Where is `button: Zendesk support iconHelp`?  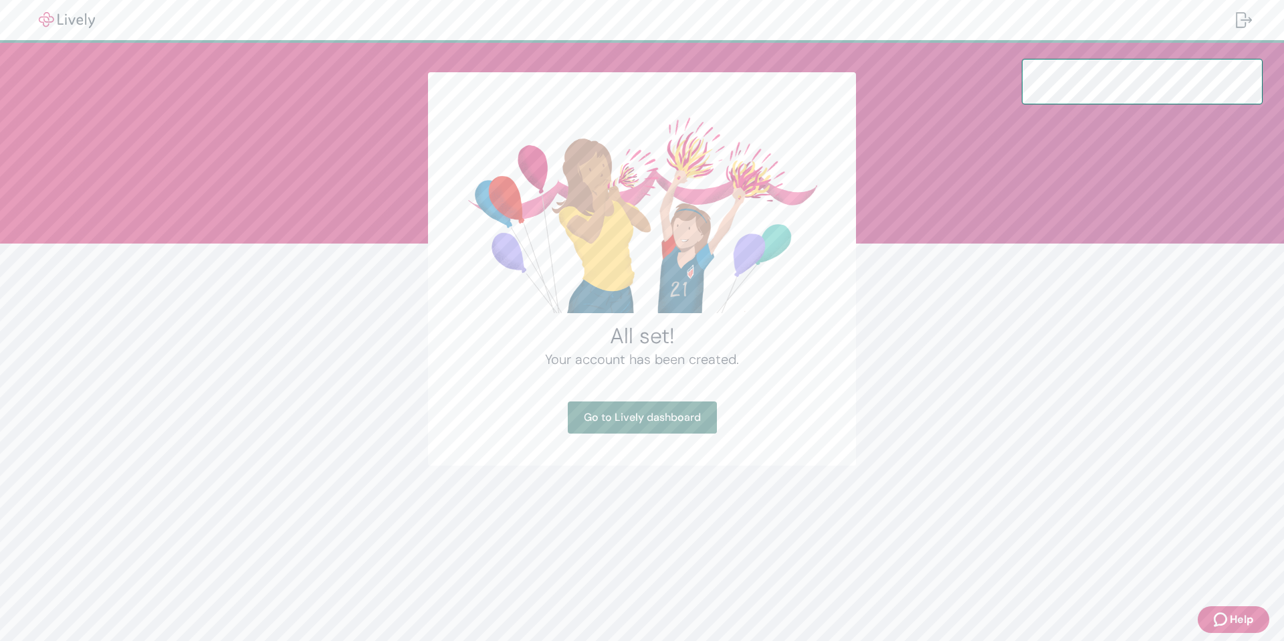 button: Zendesk support iconHelp is located at coordinates (1233, 619).